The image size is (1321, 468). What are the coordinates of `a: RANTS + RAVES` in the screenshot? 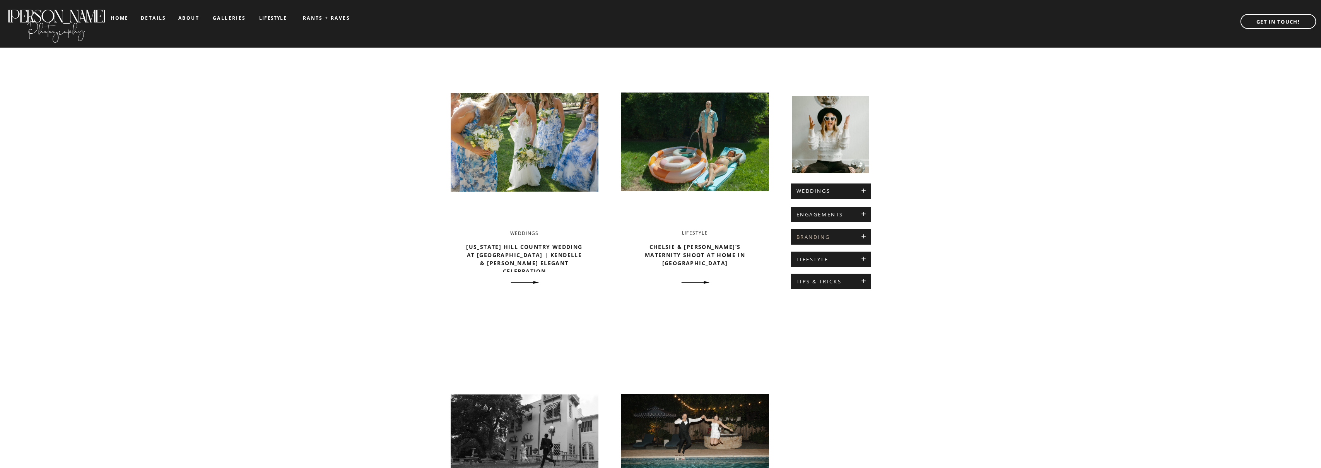 It's located at (326, 18).